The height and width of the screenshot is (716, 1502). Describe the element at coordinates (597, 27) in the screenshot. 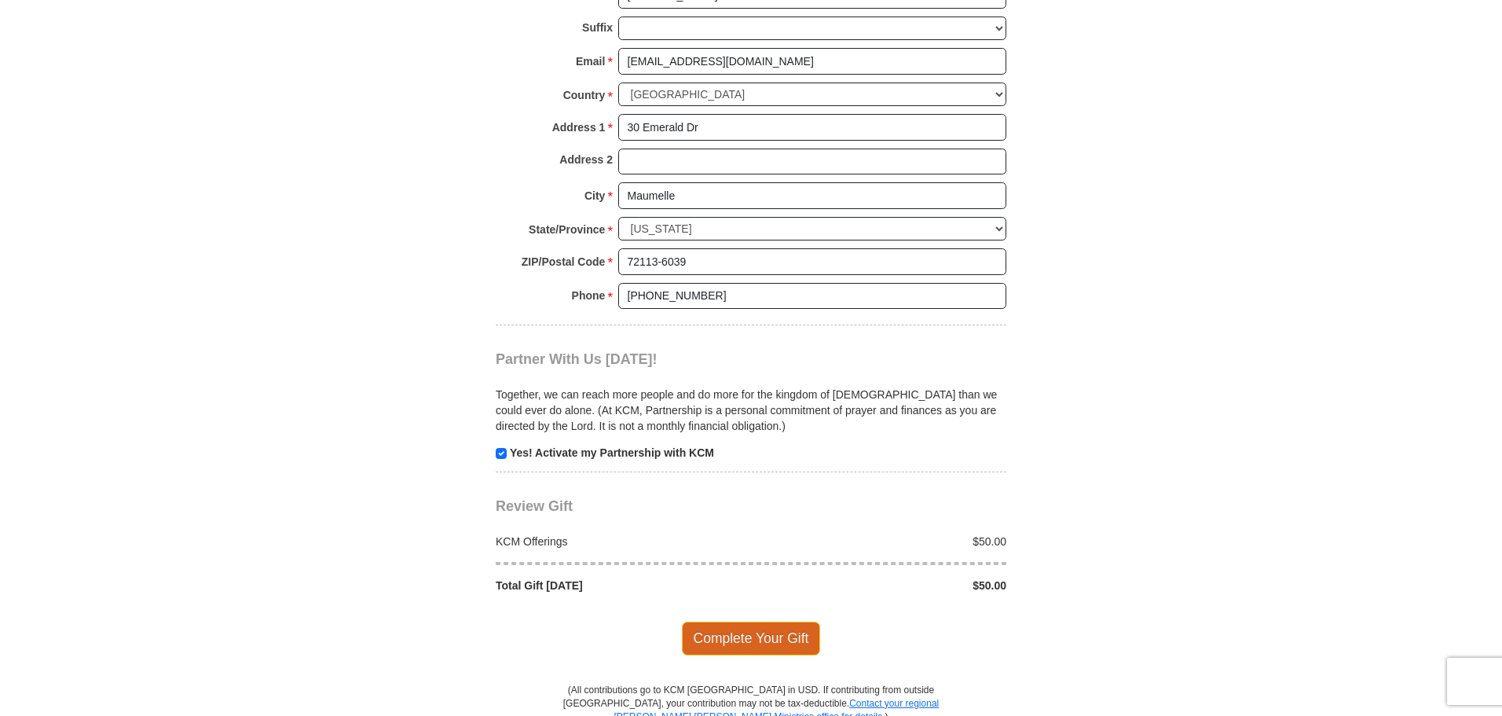

I see `strong: Suffix` at that location.